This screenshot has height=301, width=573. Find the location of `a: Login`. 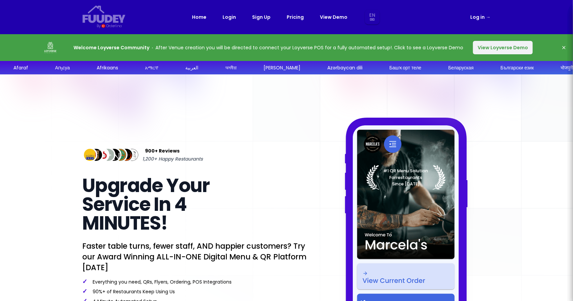

a: Login is located at coordinates (229, 17).